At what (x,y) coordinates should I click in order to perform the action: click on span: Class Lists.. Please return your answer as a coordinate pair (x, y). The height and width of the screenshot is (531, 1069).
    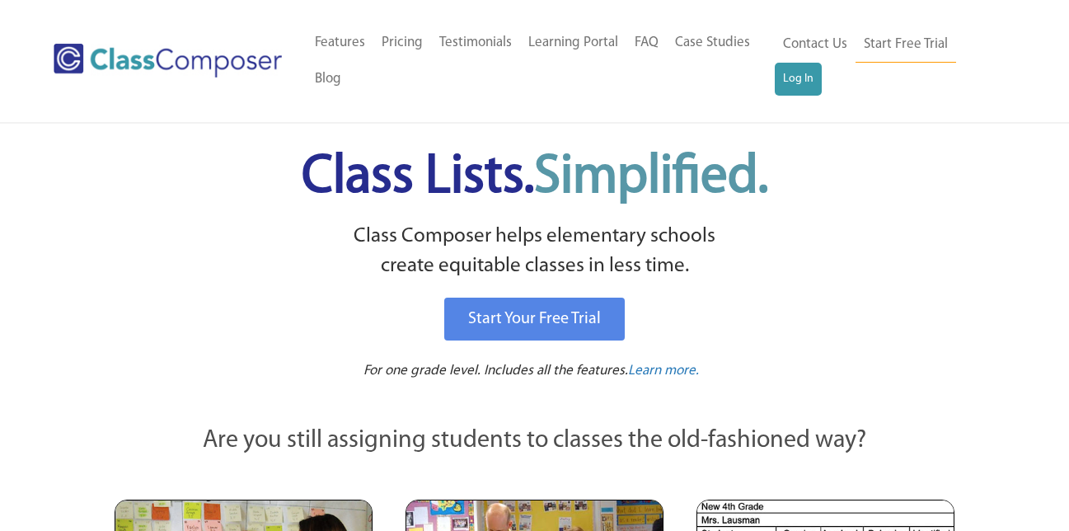
    Looking at the image, I should click on (535, 177).